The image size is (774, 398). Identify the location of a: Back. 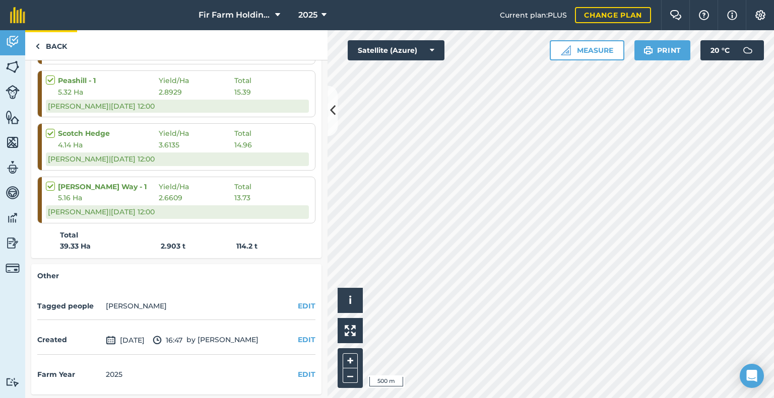
(51, 45).